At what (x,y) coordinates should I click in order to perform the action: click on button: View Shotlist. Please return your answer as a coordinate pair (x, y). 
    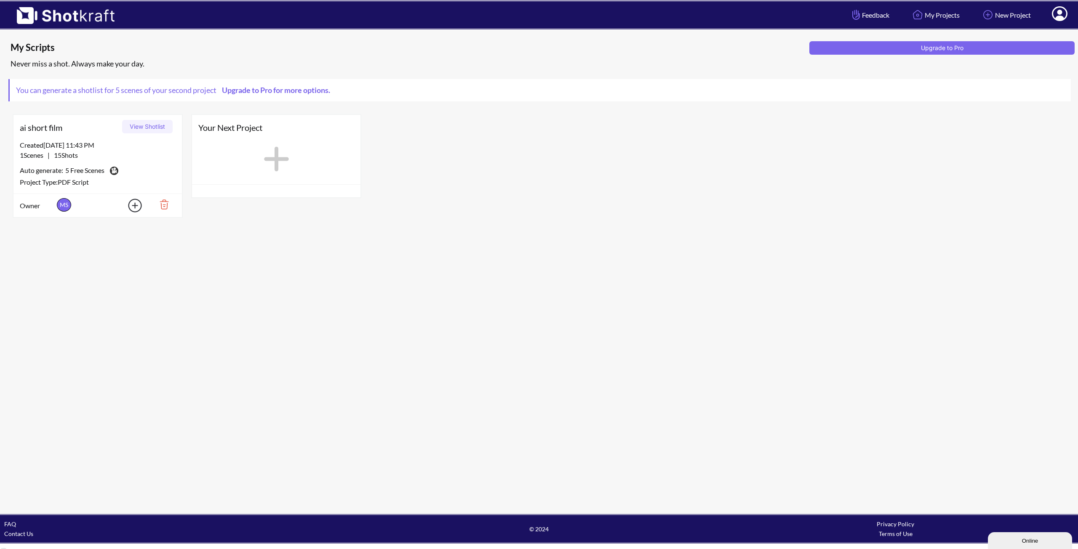
    Looking at the image, I should click on (147, 127).